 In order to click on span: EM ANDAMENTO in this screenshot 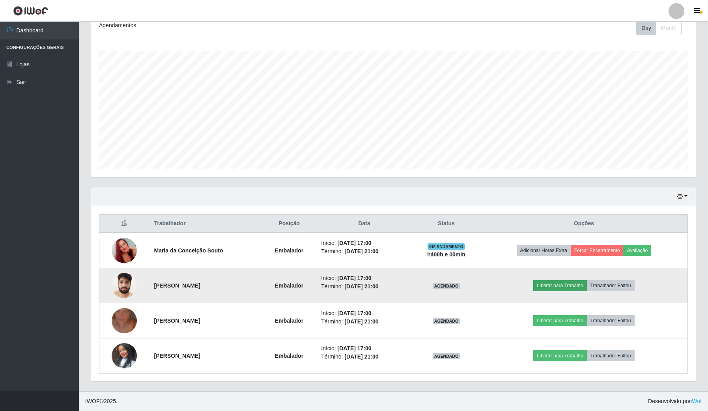, I will do `click(446, 247)`.